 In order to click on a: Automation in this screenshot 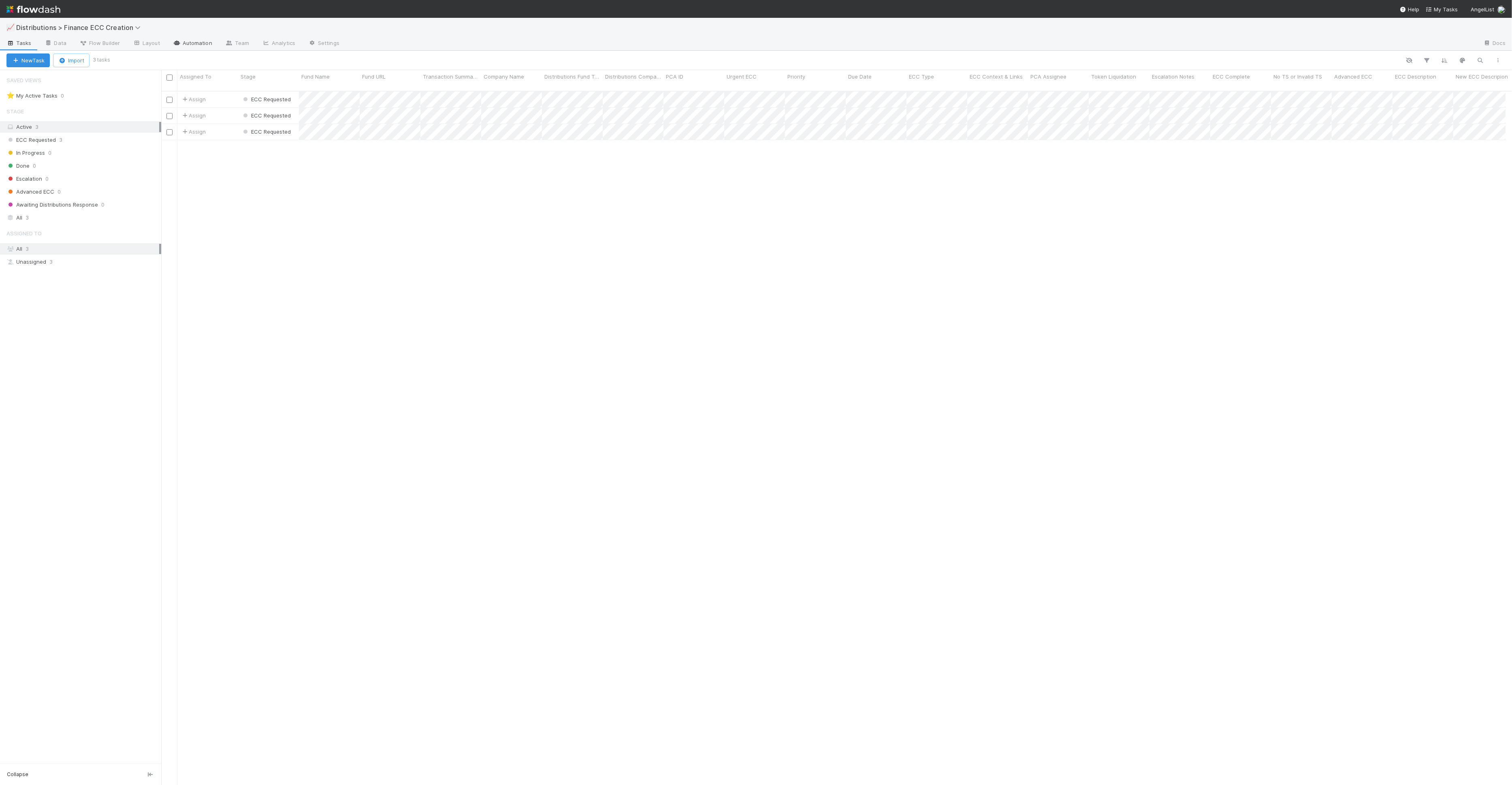, I will do `click(192, 43)`.